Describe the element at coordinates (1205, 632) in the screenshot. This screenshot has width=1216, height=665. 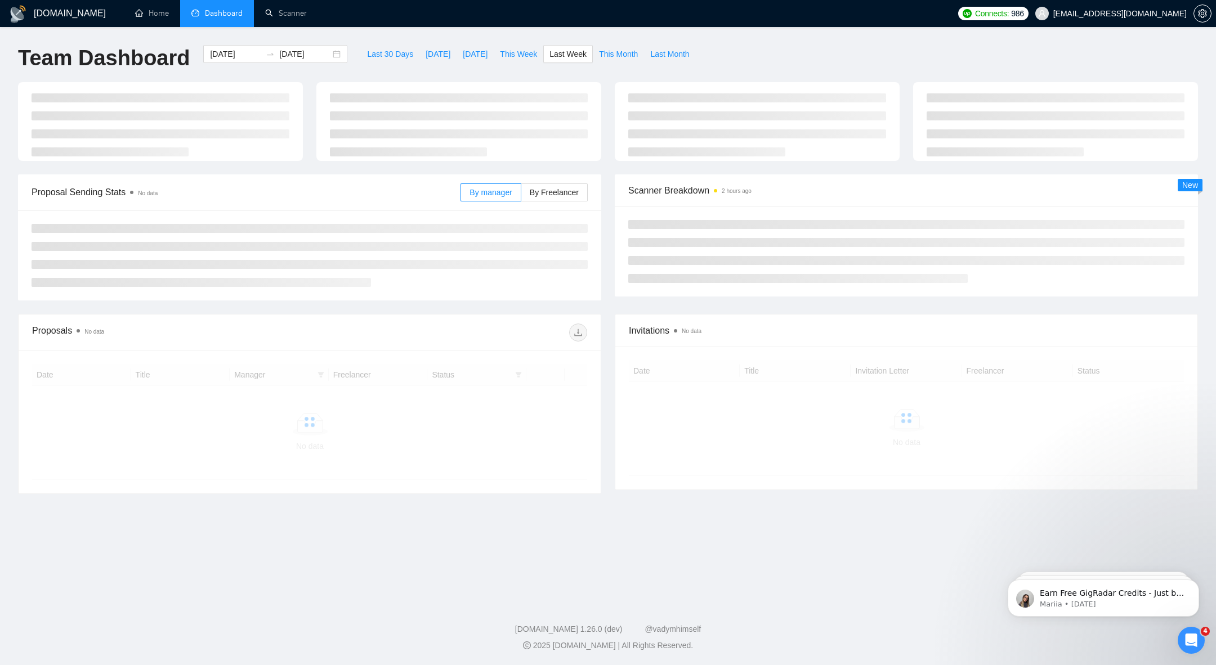
I see `span: 4` at that location.